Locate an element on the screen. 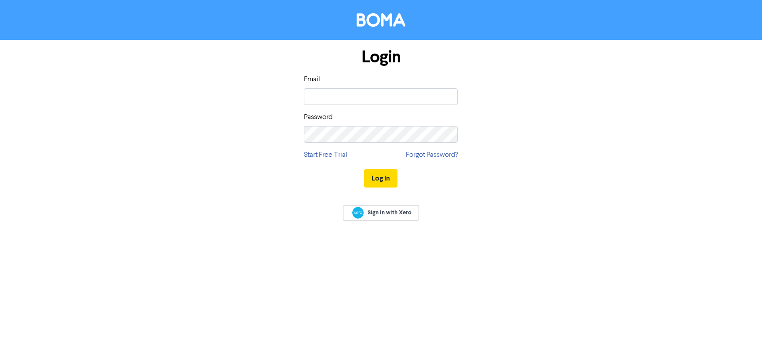  img: BOMA Logo is located at coordinates (381, 20).